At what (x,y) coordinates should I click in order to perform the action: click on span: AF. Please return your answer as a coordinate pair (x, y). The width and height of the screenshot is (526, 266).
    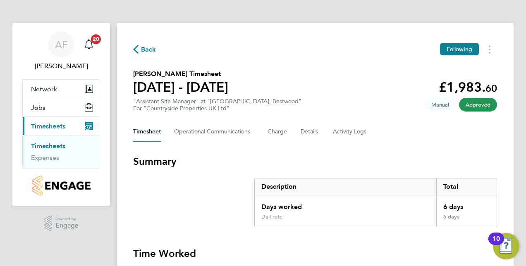
    Looking at the image, I should click on (61, 45).